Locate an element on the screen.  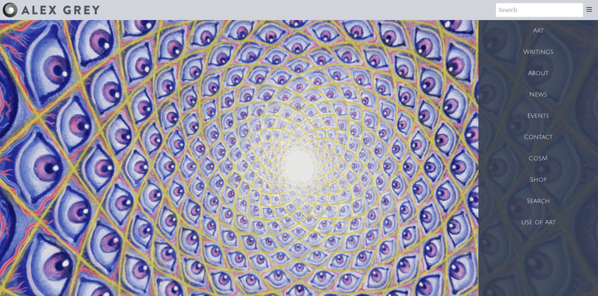
div: CoSM is located at coordinates (538, 159).